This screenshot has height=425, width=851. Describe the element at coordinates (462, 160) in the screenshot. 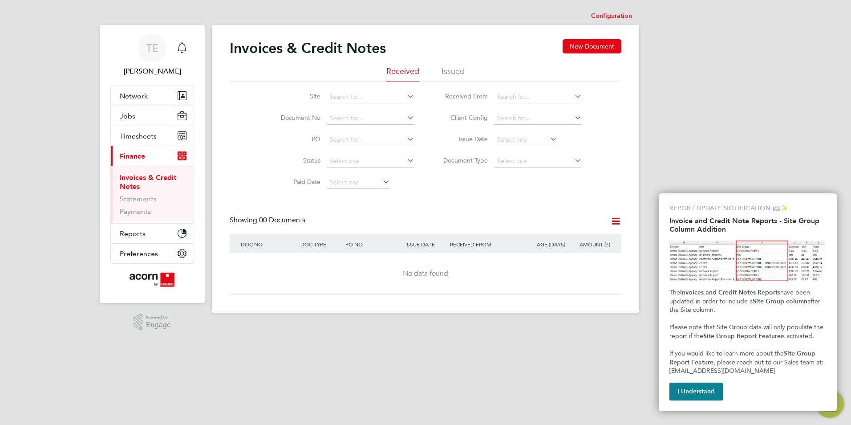

I see `label: Document Type` at that location.